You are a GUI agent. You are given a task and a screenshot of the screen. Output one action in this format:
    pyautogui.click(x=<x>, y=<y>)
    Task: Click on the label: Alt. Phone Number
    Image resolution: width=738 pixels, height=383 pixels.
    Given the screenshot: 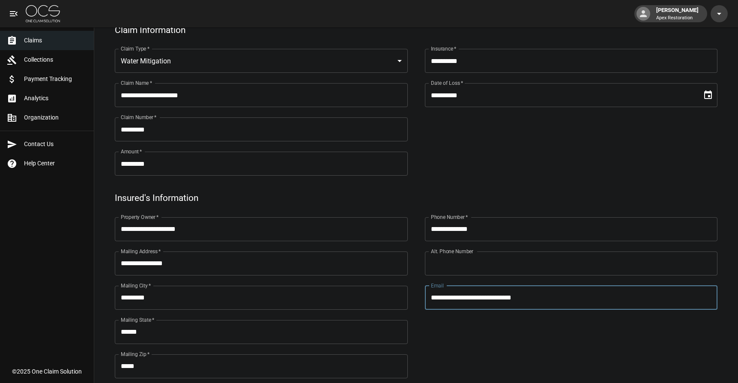 What is the action you would take?
    pyautogui.click(x=452, y=251)
    